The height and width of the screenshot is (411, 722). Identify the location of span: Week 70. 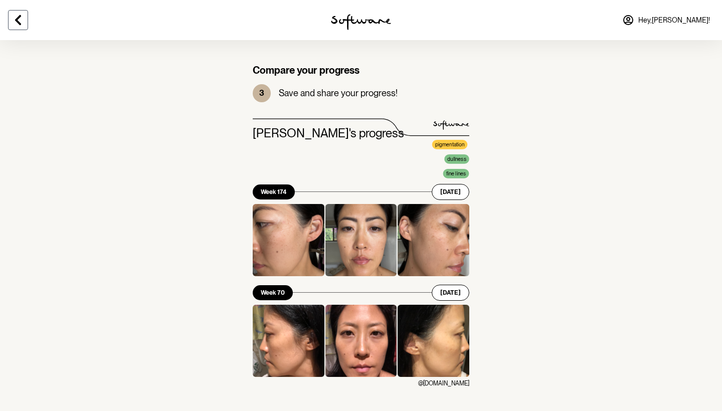
(273, 293).